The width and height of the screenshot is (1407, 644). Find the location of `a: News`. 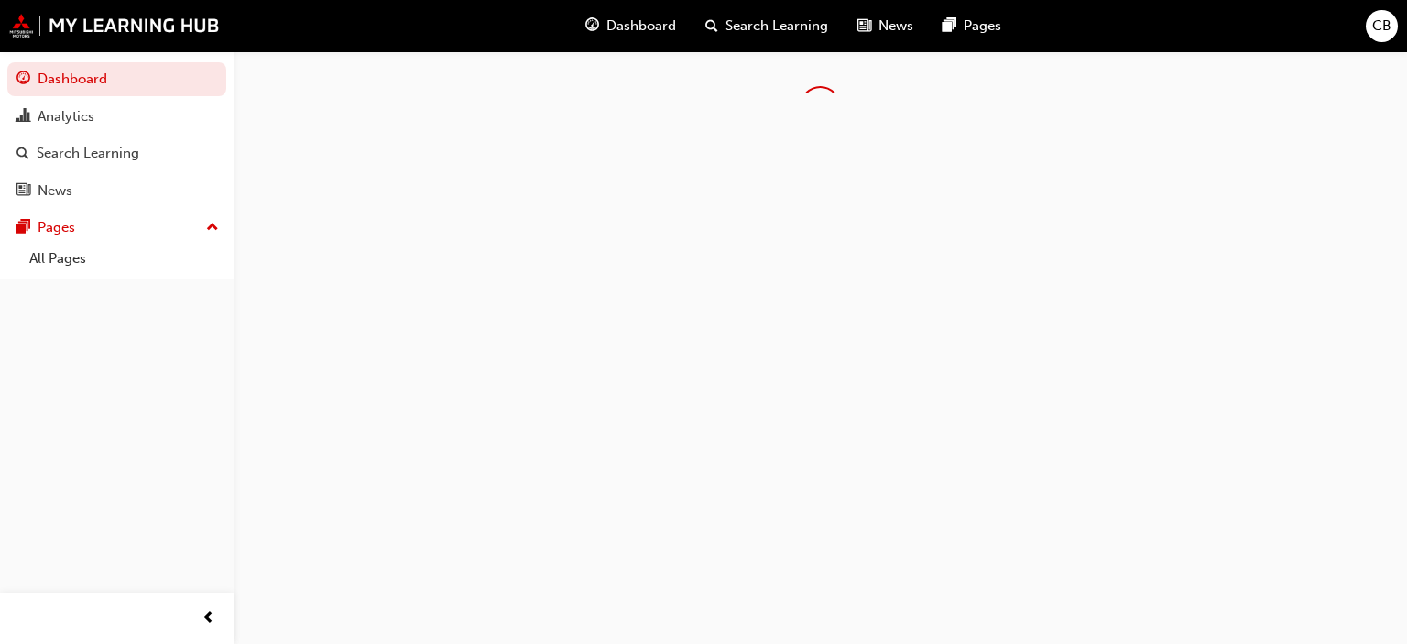

a: News is located at coordinates (116, 191).